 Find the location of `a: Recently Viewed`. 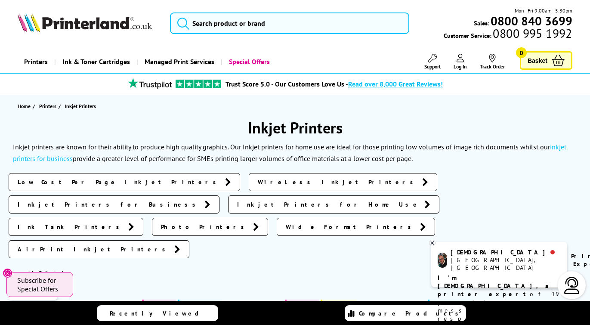

a: Recently Viewed is located at coordinates (158, 313).